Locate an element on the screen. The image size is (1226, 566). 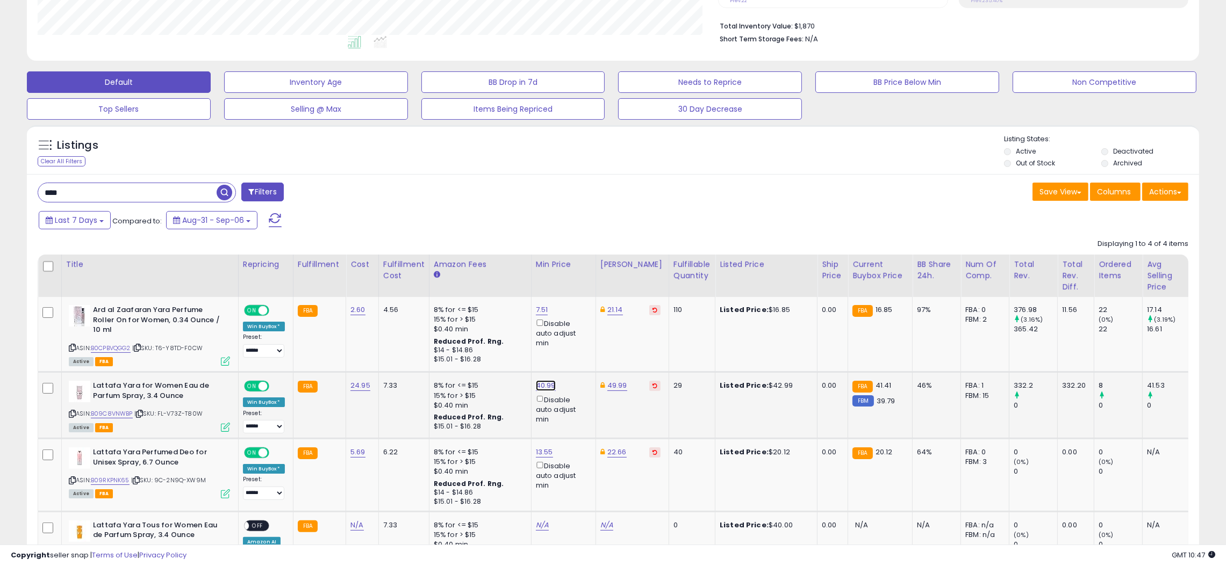
small: (3.16%) is located at coordinates (1031, 320).